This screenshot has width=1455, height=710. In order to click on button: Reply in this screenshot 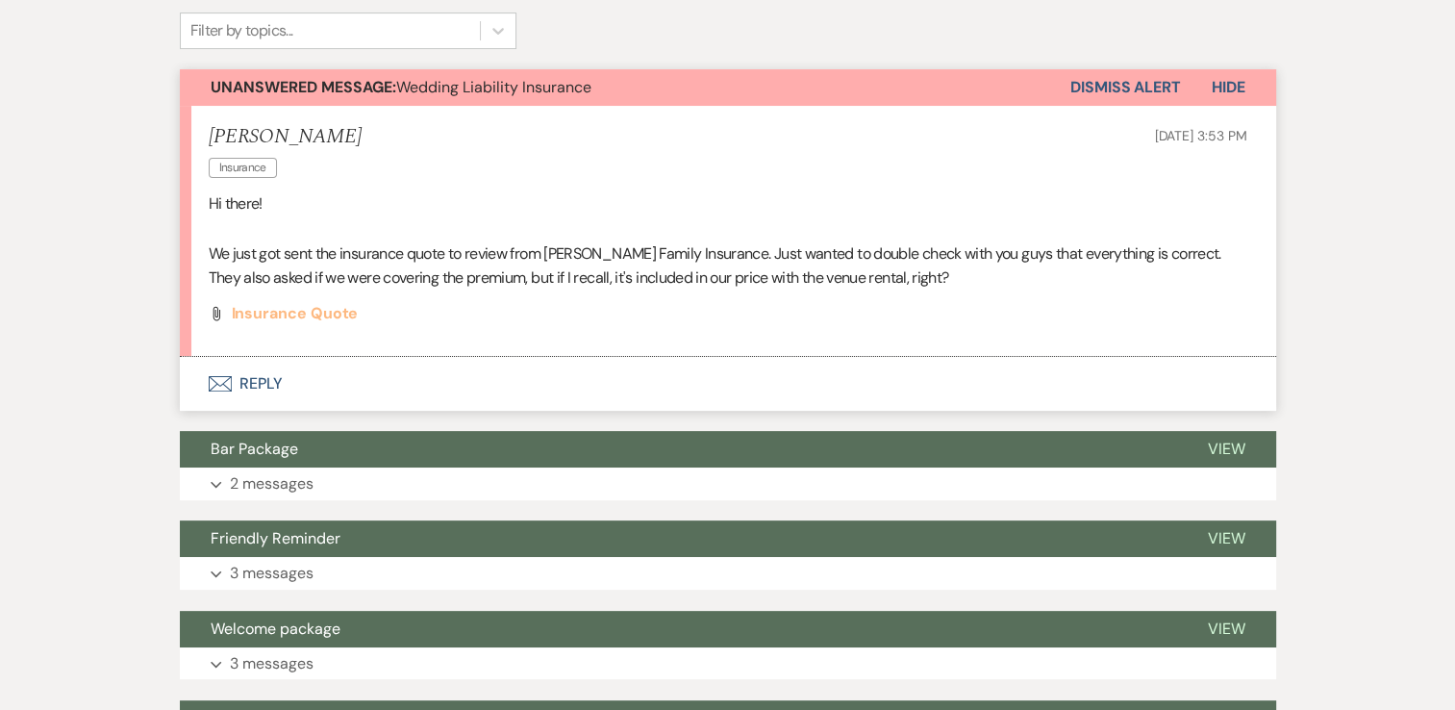, I will do `click(728, 384)`.